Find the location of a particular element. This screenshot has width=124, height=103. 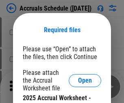

div: Please use “Open” to attach the files, then click Continue is located at coordinates (62, 53).